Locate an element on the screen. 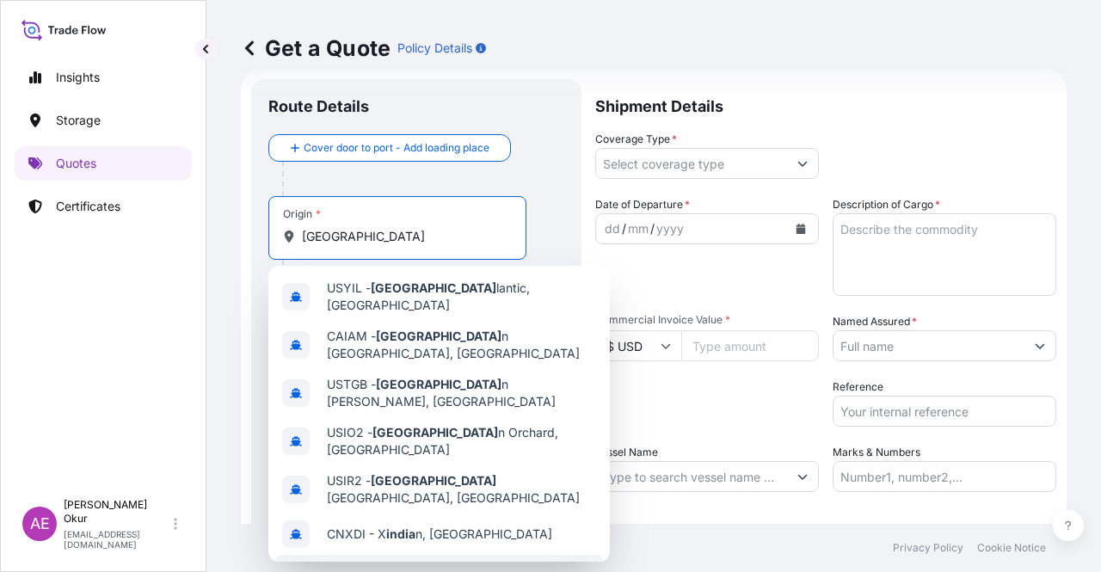  div: Origin is located at coordinates (302, 214).